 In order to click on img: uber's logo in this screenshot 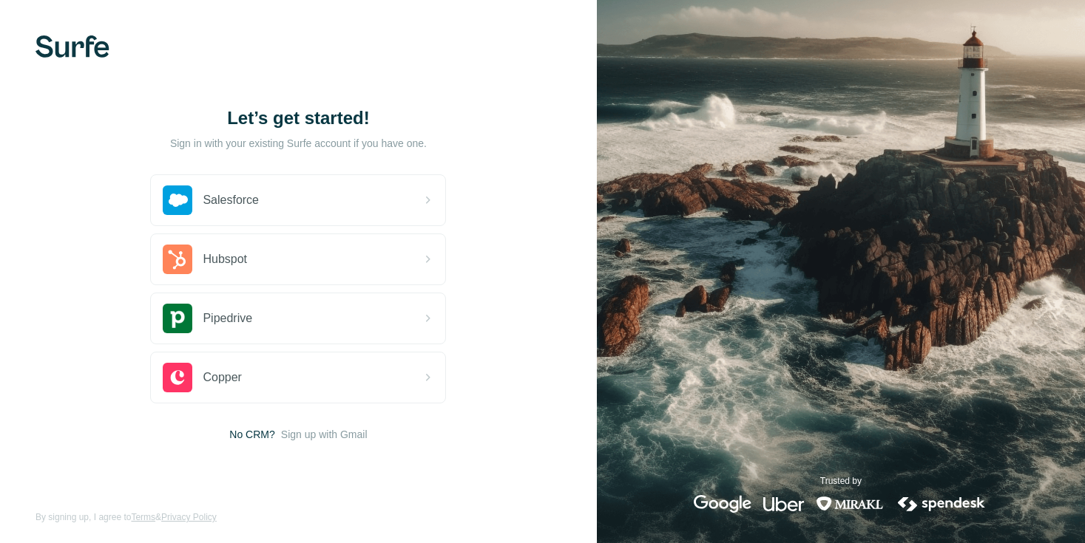, I will do `click(783, 504)`.